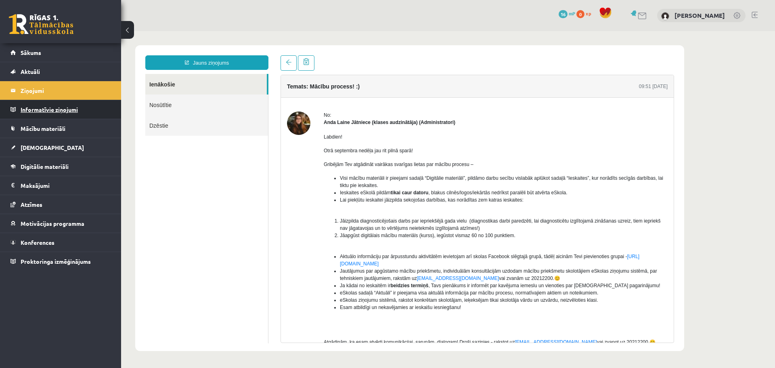 Image resolution: width=775 pixels, height=368 pixels. What do you see at coordinates (378, 243) in the screenshot?
I see `span: Jautājumus par apgūstamo mācību priekšmetu, individuālām konsultācijām uzdodam mācību priekšmetu ...` at bounding box center [378, 243].